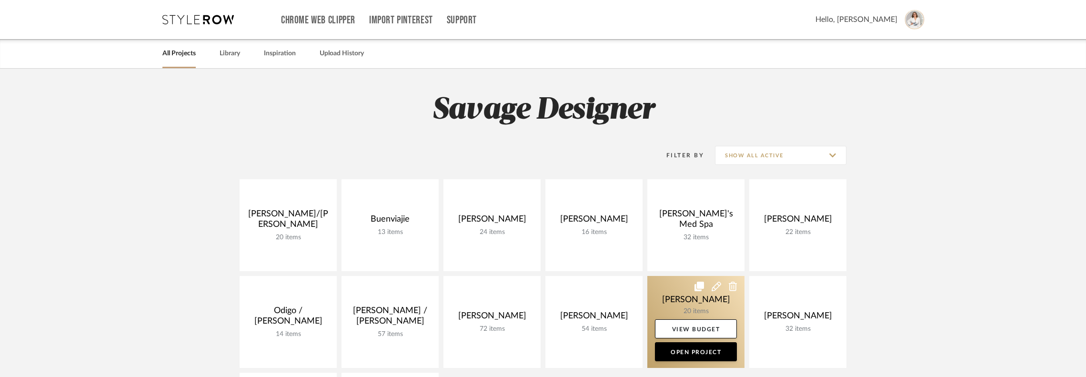 The width and height of the screenshot is (1086, 377). Describe the element at coordinates (492, 329) in the screenshot. I see `div: 72 items` at that location.